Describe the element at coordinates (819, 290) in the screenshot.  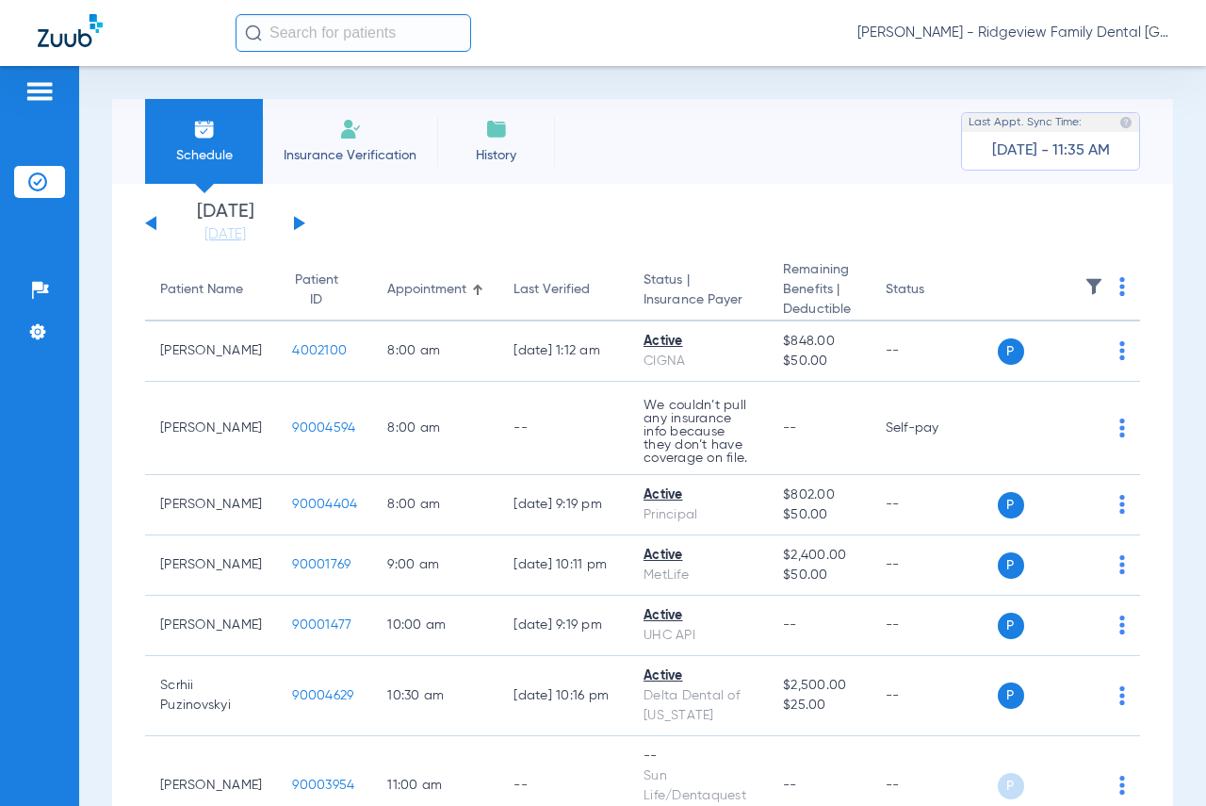
I see `th: Remaining Benefits |` at that location.